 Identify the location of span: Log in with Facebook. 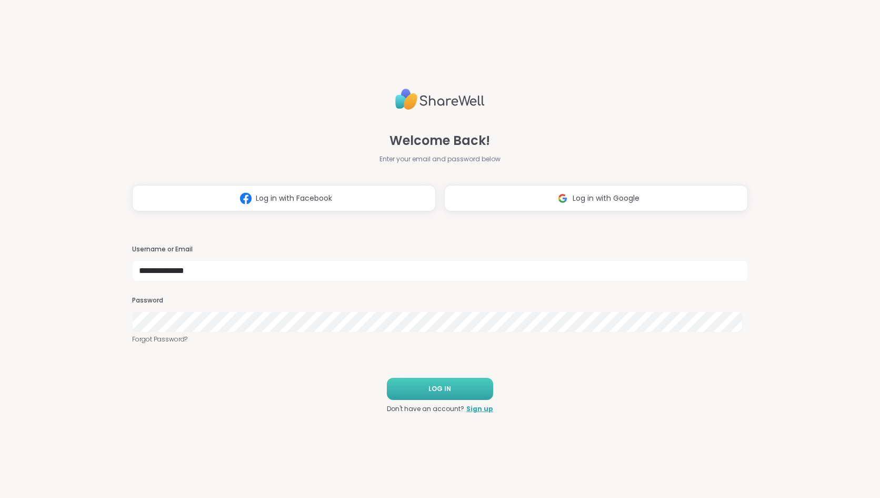
(294, 198).